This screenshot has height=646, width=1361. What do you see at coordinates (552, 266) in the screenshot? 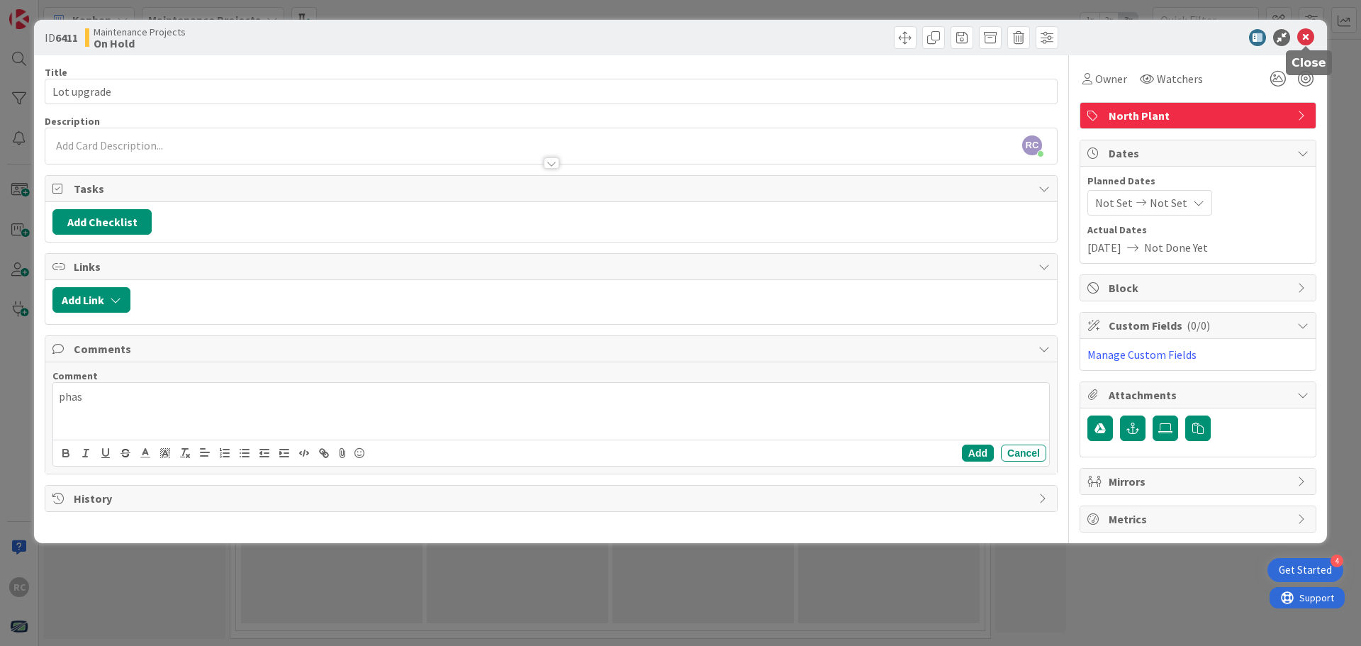
I see `span: Links` at bounding box center [552, 266].